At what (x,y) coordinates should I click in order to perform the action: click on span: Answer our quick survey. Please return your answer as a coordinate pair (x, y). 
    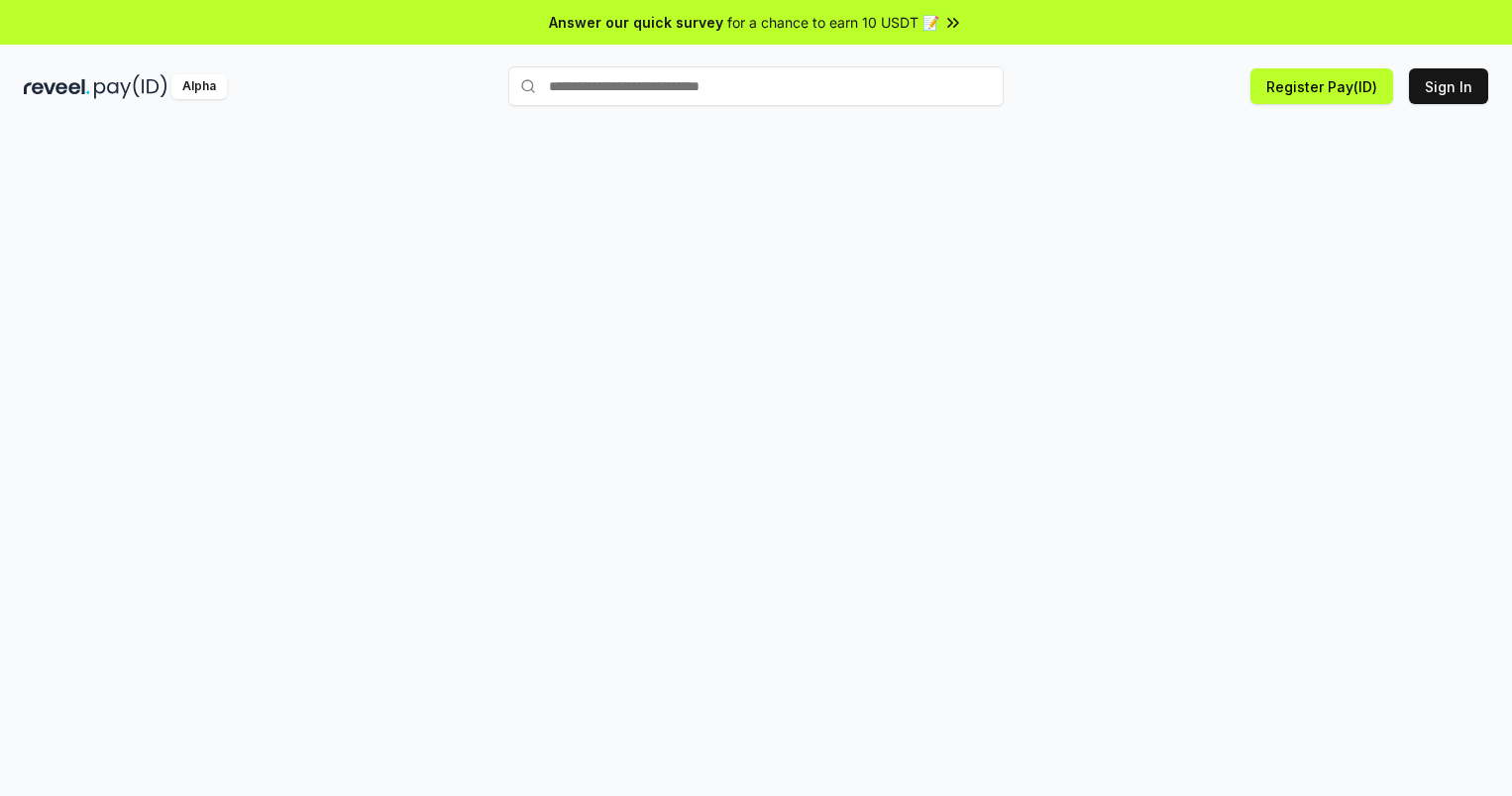
    Looking at the image, I should click on (636, 22).